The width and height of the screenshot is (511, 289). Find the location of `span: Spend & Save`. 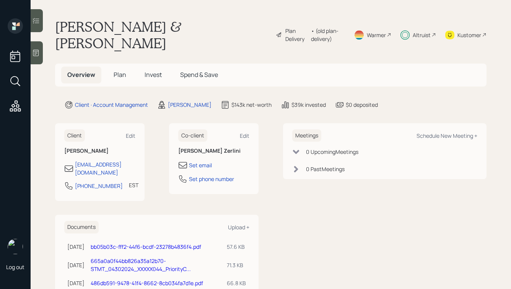

span: Spend & Save is located at coordinates (199, 75).